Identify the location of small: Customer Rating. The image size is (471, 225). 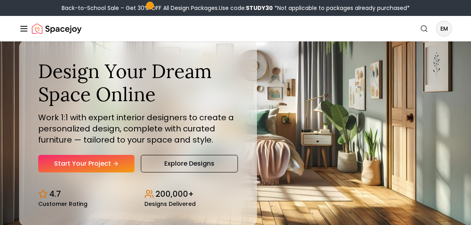
(63, 204).